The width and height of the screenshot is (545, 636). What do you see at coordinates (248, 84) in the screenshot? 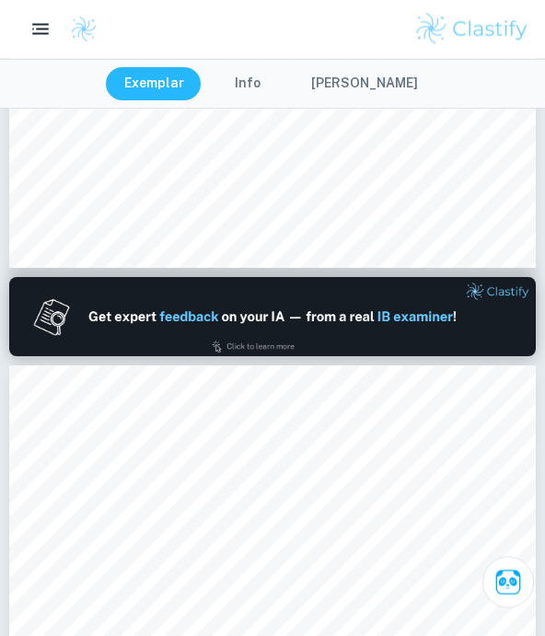
I see `button: Info` at bounding box center [248, 84].